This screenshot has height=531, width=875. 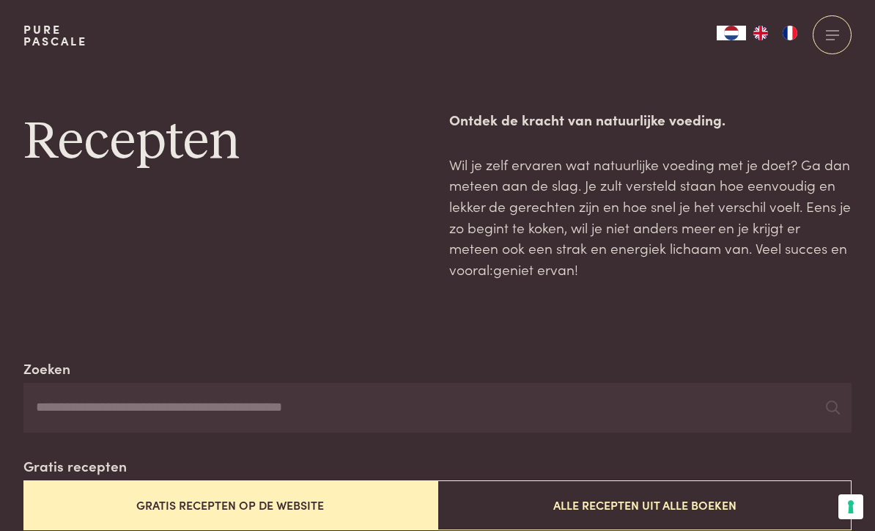 I want to click on ul: Language list, so click(x=775, y=33).